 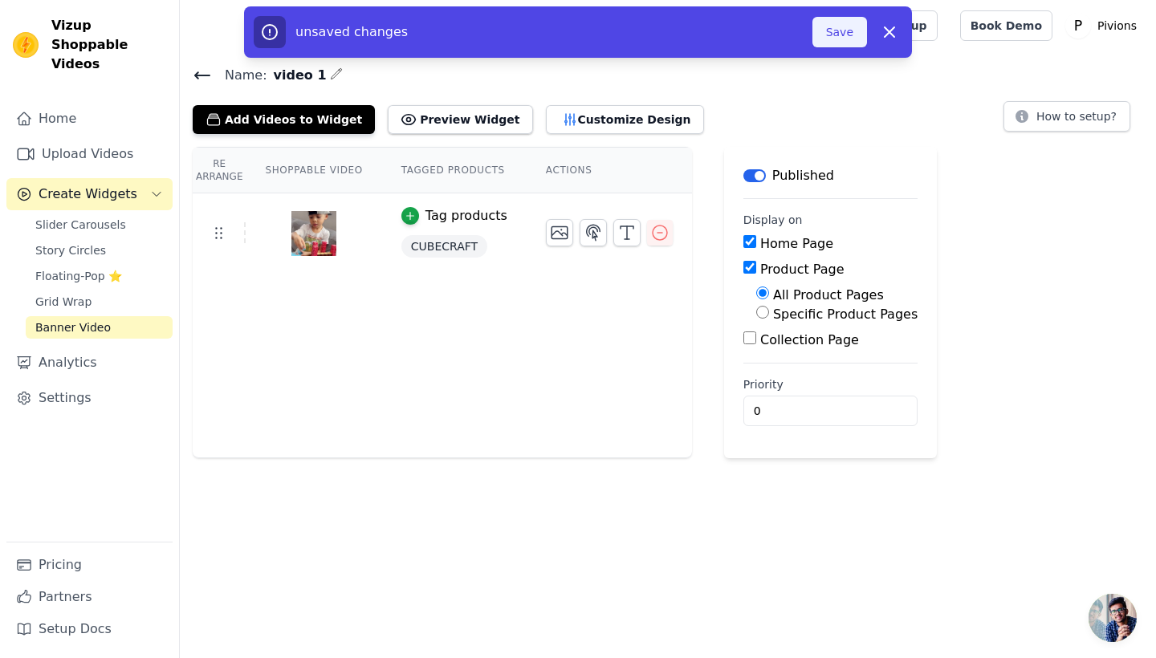 What do you see at coordinates (239, 75) in the screenshot?
I see `span: Name:` at bounding box center [239, 75].